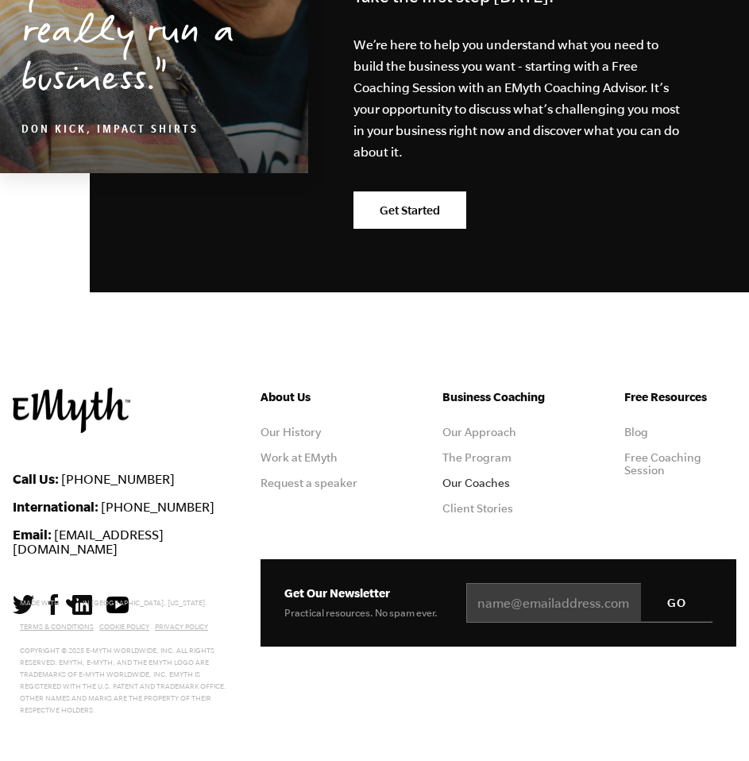 This screenshot has height=761, width=749. What do you see at coordinates (519, 98) in the screenshot?
I see `p: We’re here to help you understand what you need to build the business you want - starting with a ...` at bounding box center [519, 98].